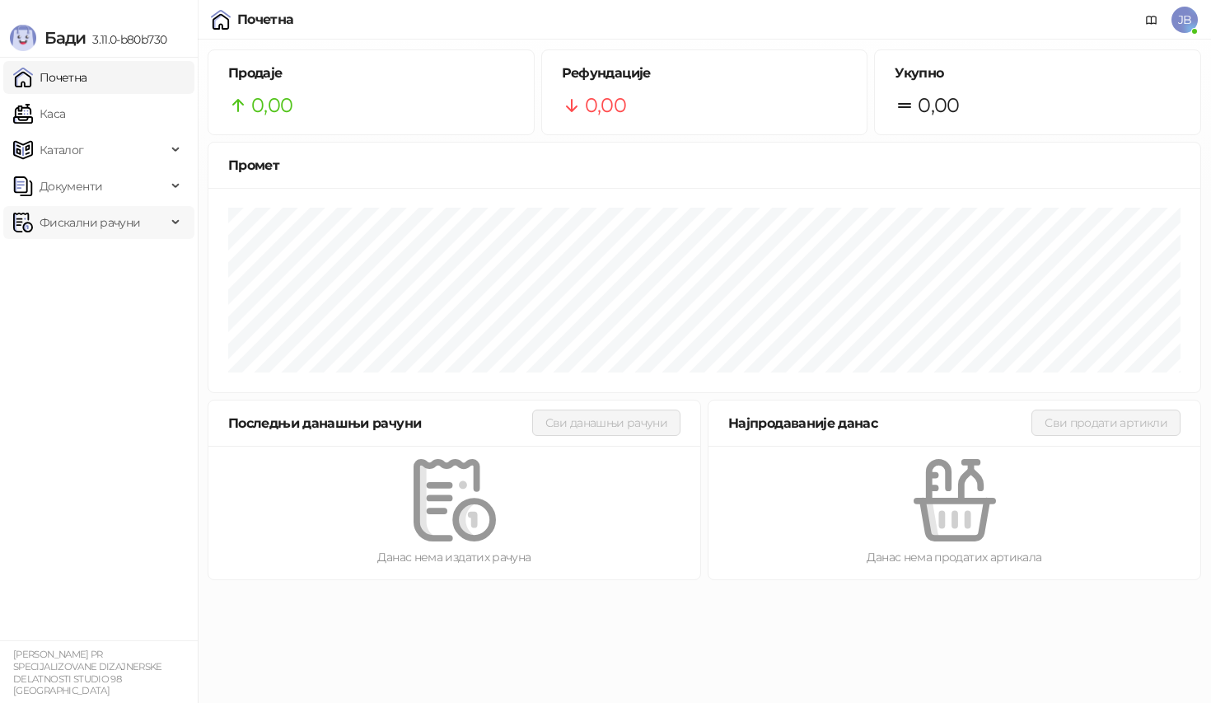 The height and width of the screenshot is (703, 1211). I want to click on a: Почетна, so click(50, 77).